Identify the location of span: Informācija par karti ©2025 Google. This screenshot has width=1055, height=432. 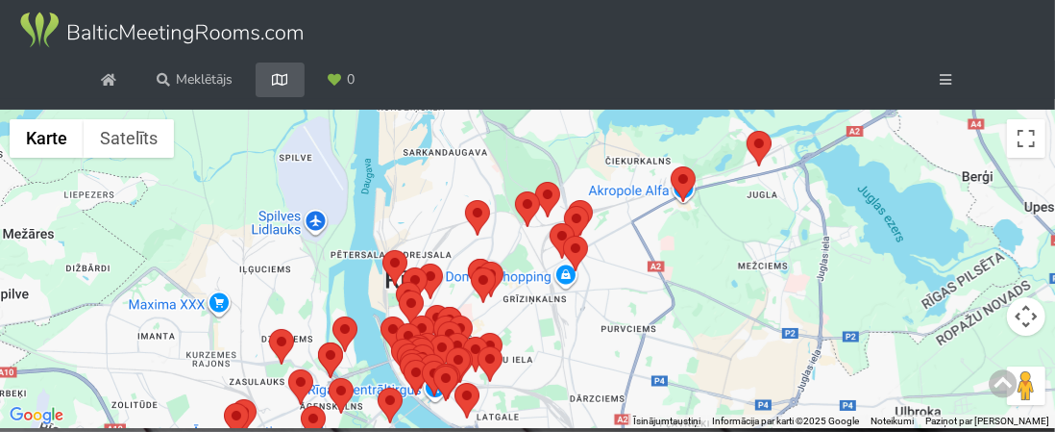
(785, 420).